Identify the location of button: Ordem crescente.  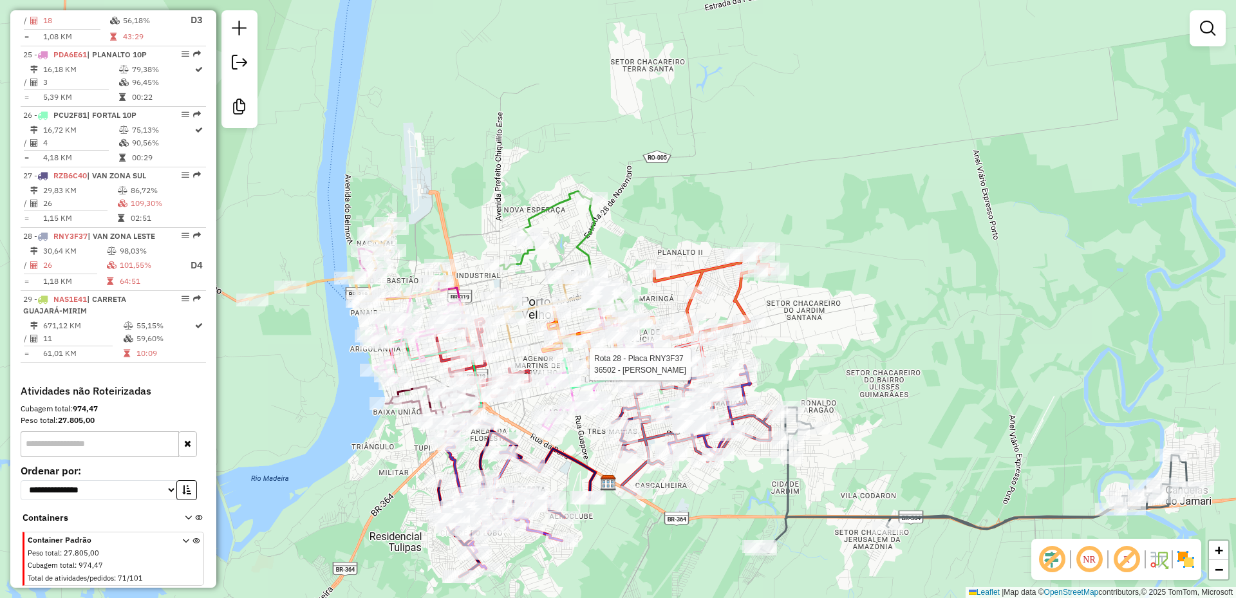
(187, 490).